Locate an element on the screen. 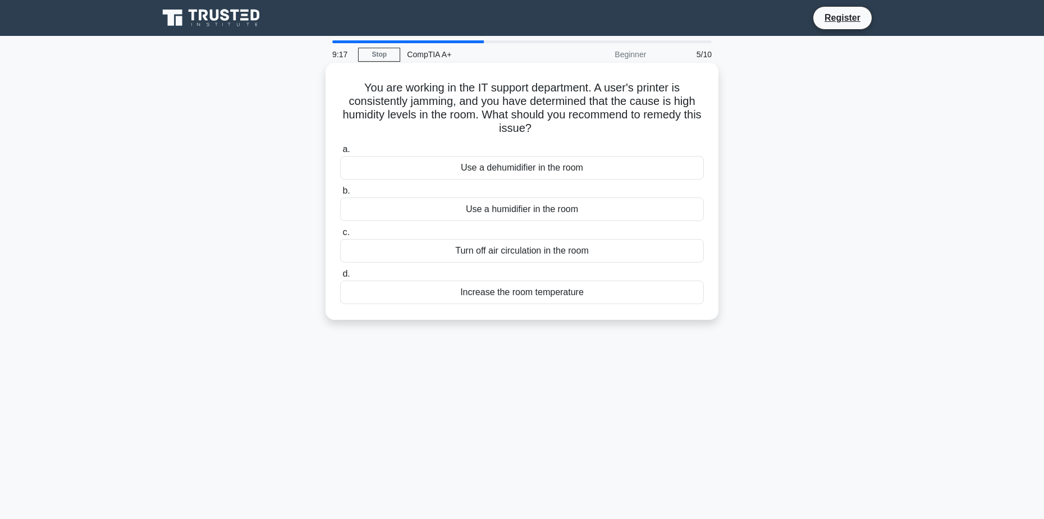  a: Register is located at coordinates (843, 17).